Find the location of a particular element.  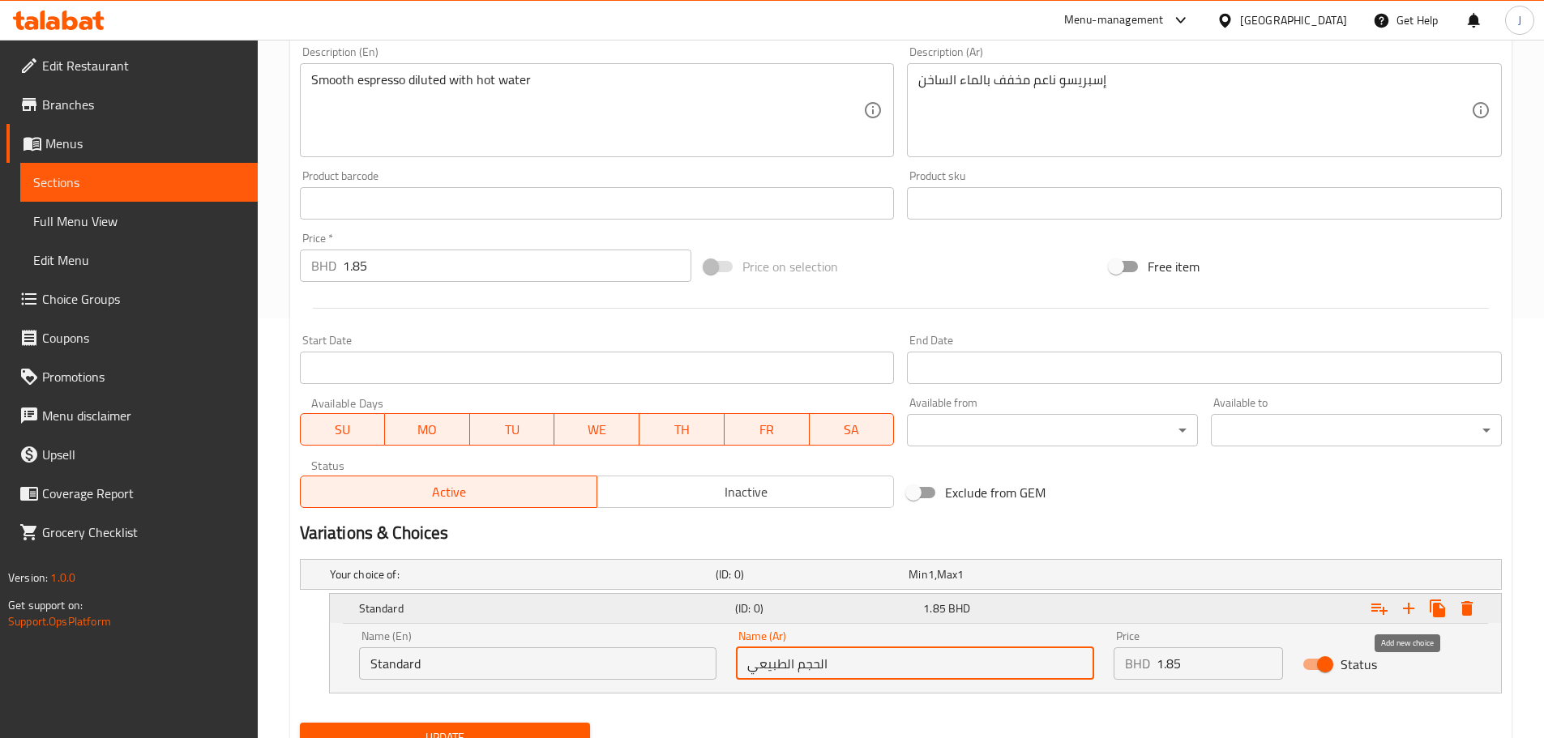

input: Enter name Ar is located at coordinates (915, 664).